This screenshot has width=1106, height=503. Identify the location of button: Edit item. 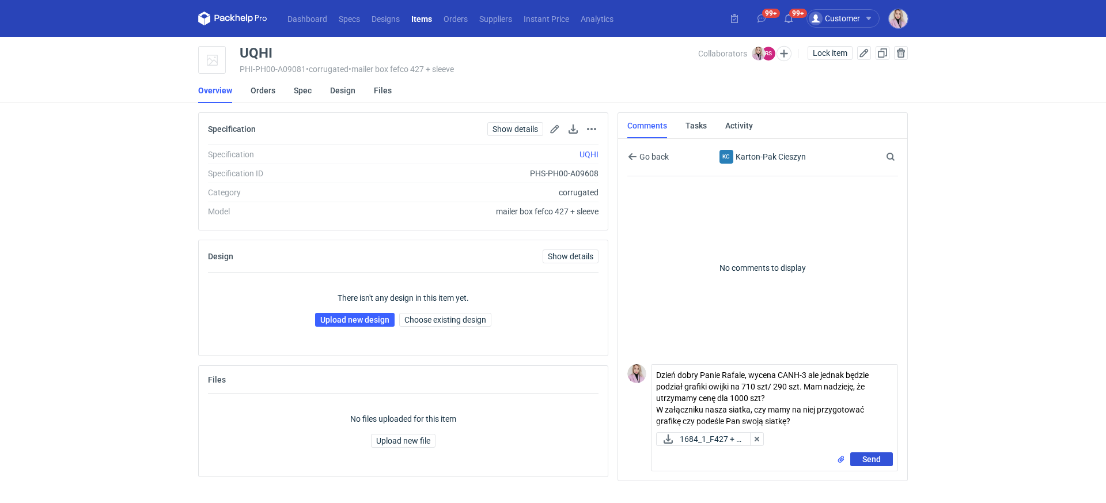
(864, 53).